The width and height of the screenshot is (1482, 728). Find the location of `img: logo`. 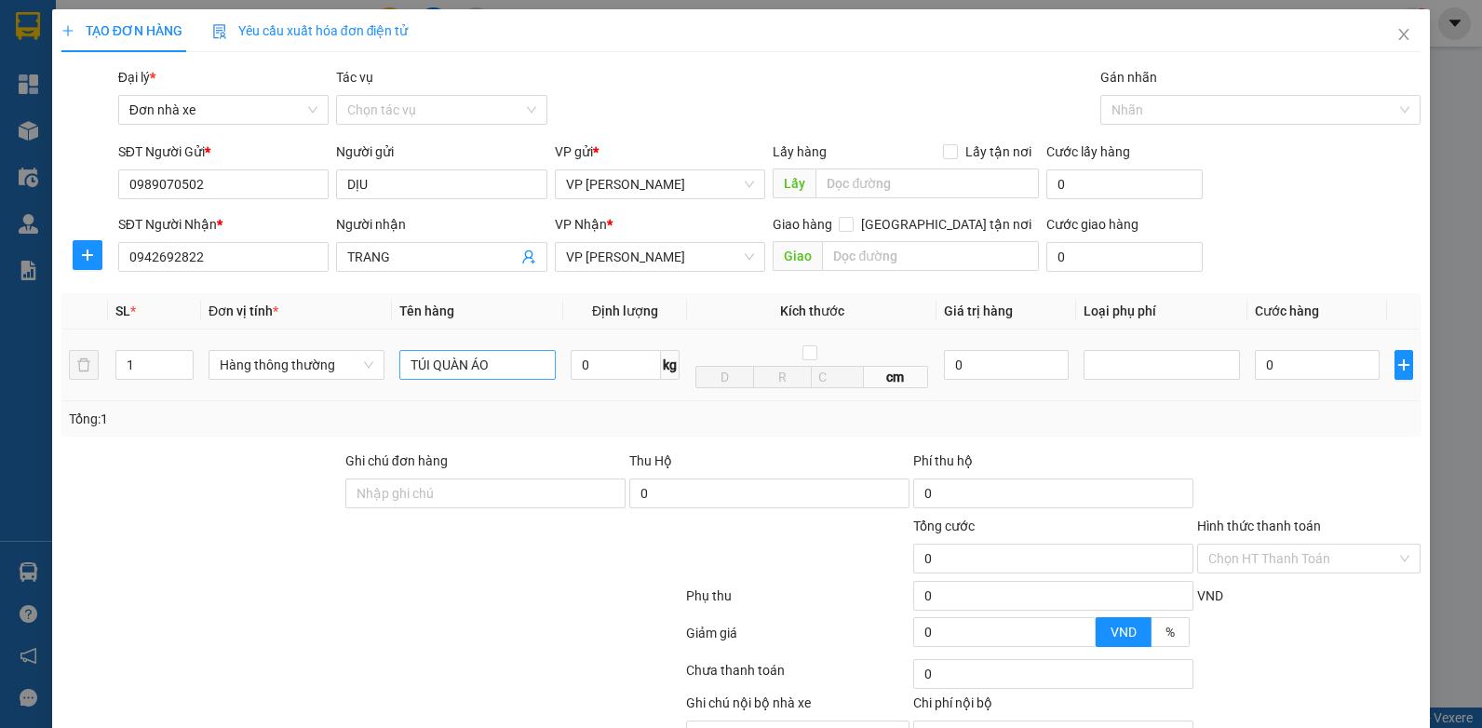

img: logo is located at coordinates (51, 57).